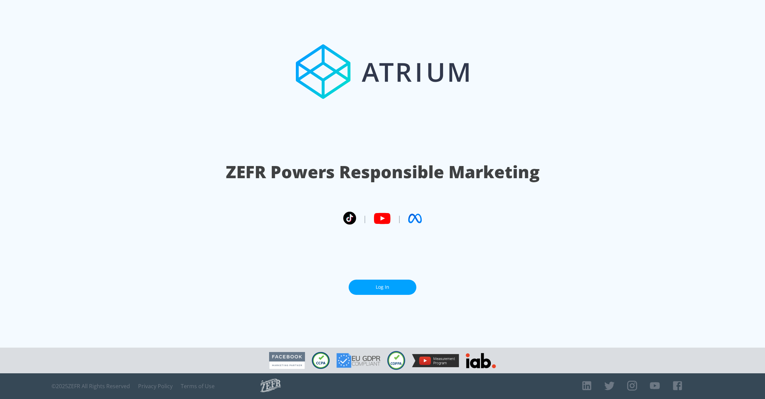 This screenshot has width=765, height=399. What do you see at coordinates (435, 361) in the screenshot?
I see `img: YouTube Measurement Program` at bounding box center [435, 361].